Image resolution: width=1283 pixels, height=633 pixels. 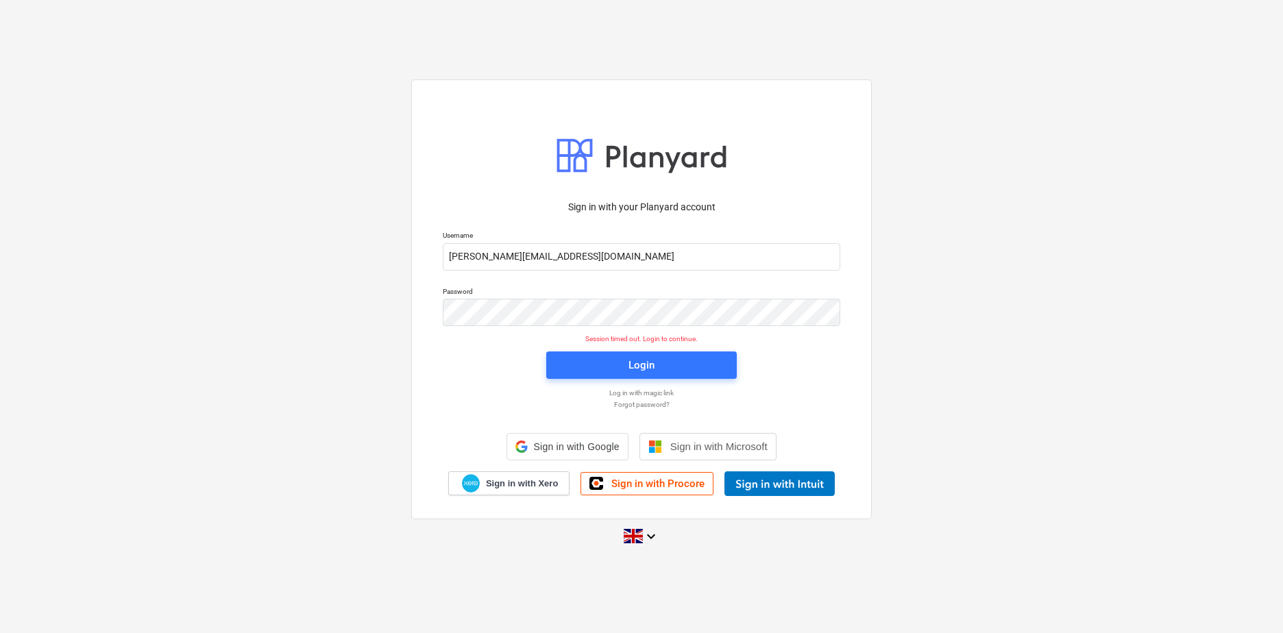 I want to click on p: Session timed out. Login to continue., so click(x=641, y=339).